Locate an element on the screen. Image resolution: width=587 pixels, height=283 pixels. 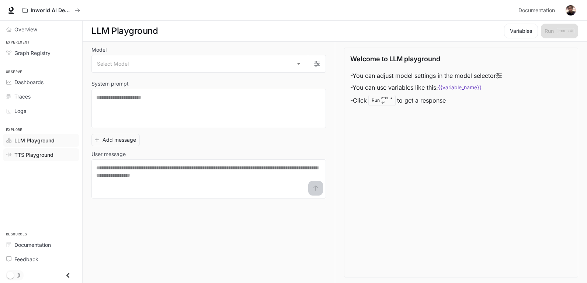
span: Dashboards is located at coordinates (29, 82).